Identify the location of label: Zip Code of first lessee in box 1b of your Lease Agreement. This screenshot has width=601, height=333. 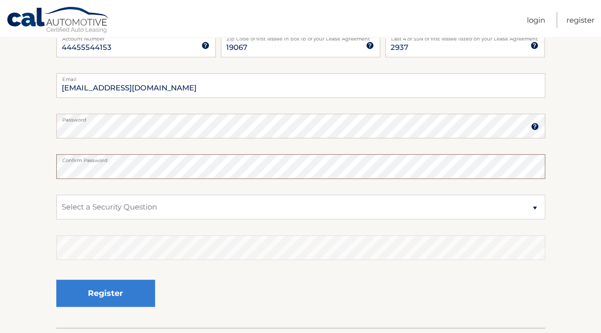
(300, 37).